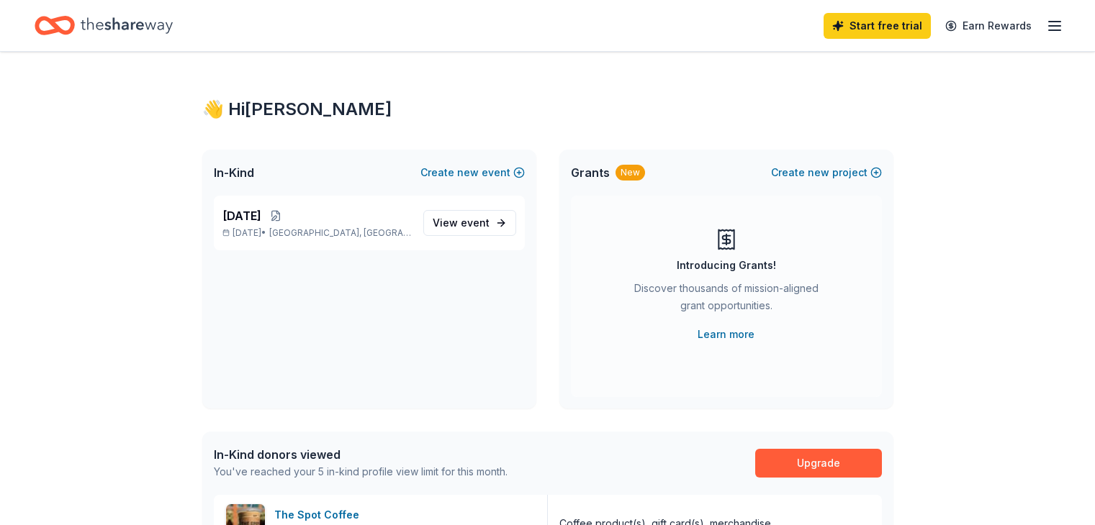 This screenshot has width=1095, height=525. Describe the element at coordinates (320, 515) in the screenshot. I see `div: The Spot Coffee` at that location.